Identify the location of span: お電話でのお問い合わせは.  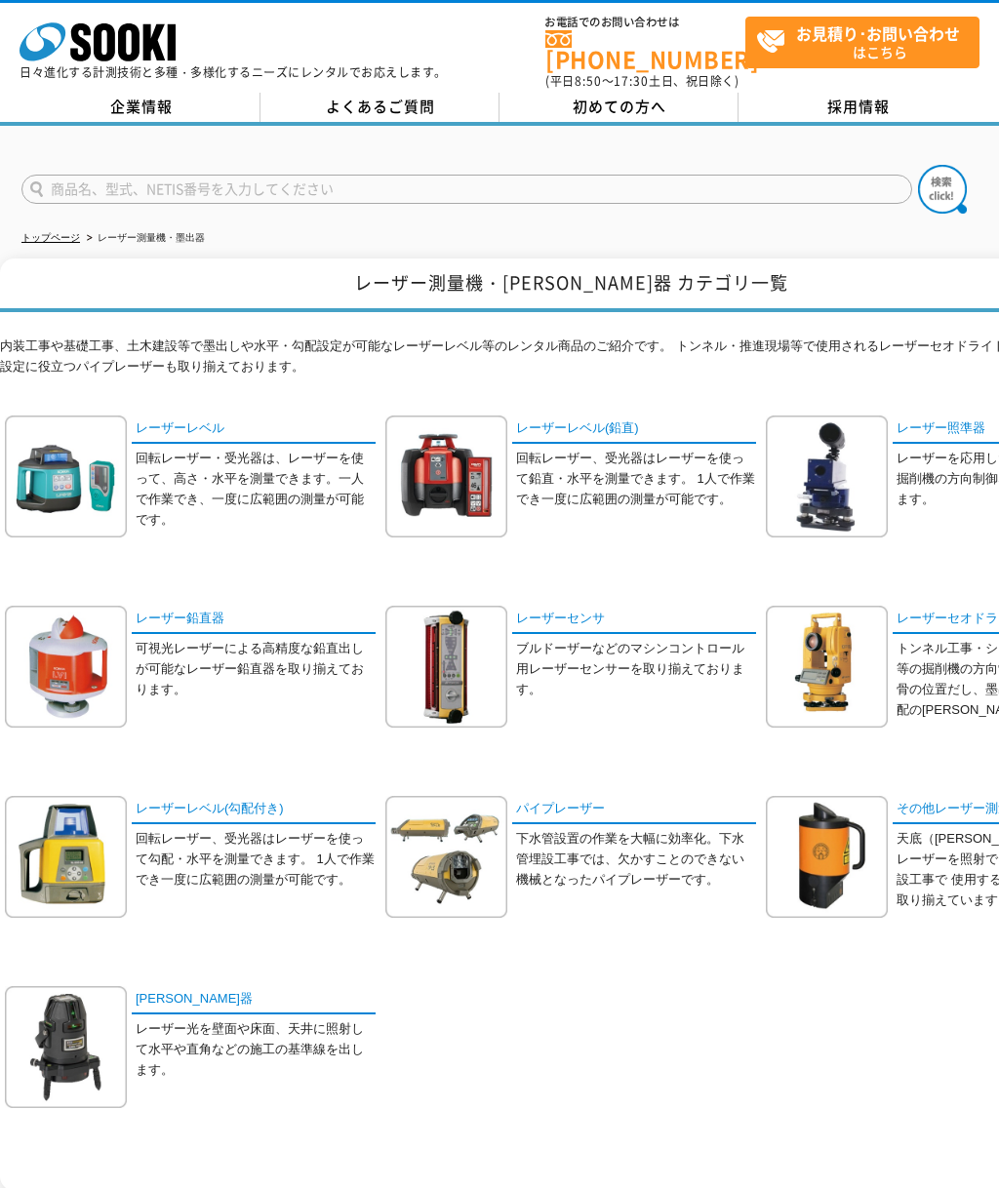
(645, 22).